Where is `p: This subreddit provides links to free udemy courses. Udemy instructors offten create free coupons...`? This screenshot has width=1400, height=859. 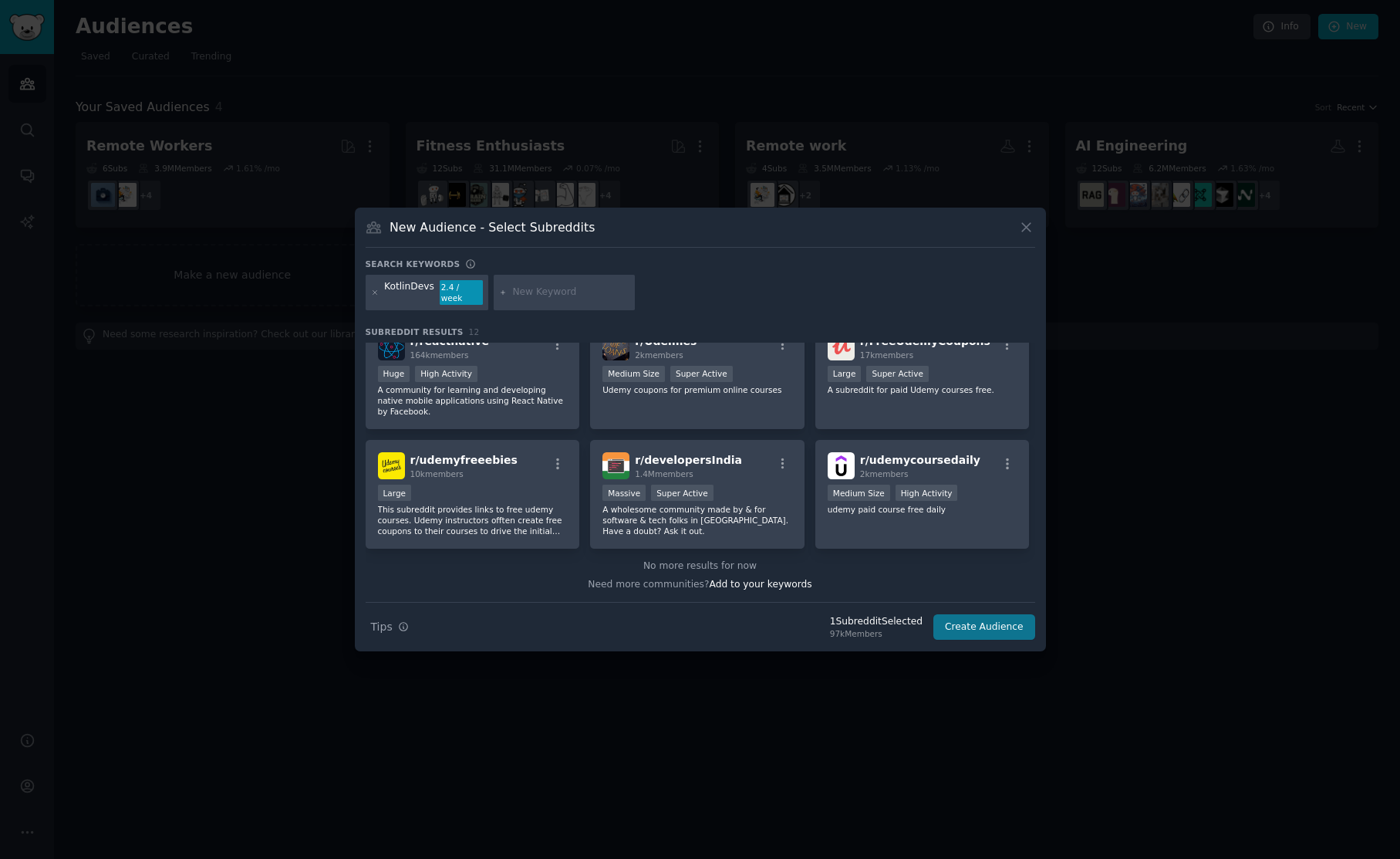 p: This subreddit provides links to free udemy courses. Udemy instructors offten create free coupons... is located at coordinates (473, 520).